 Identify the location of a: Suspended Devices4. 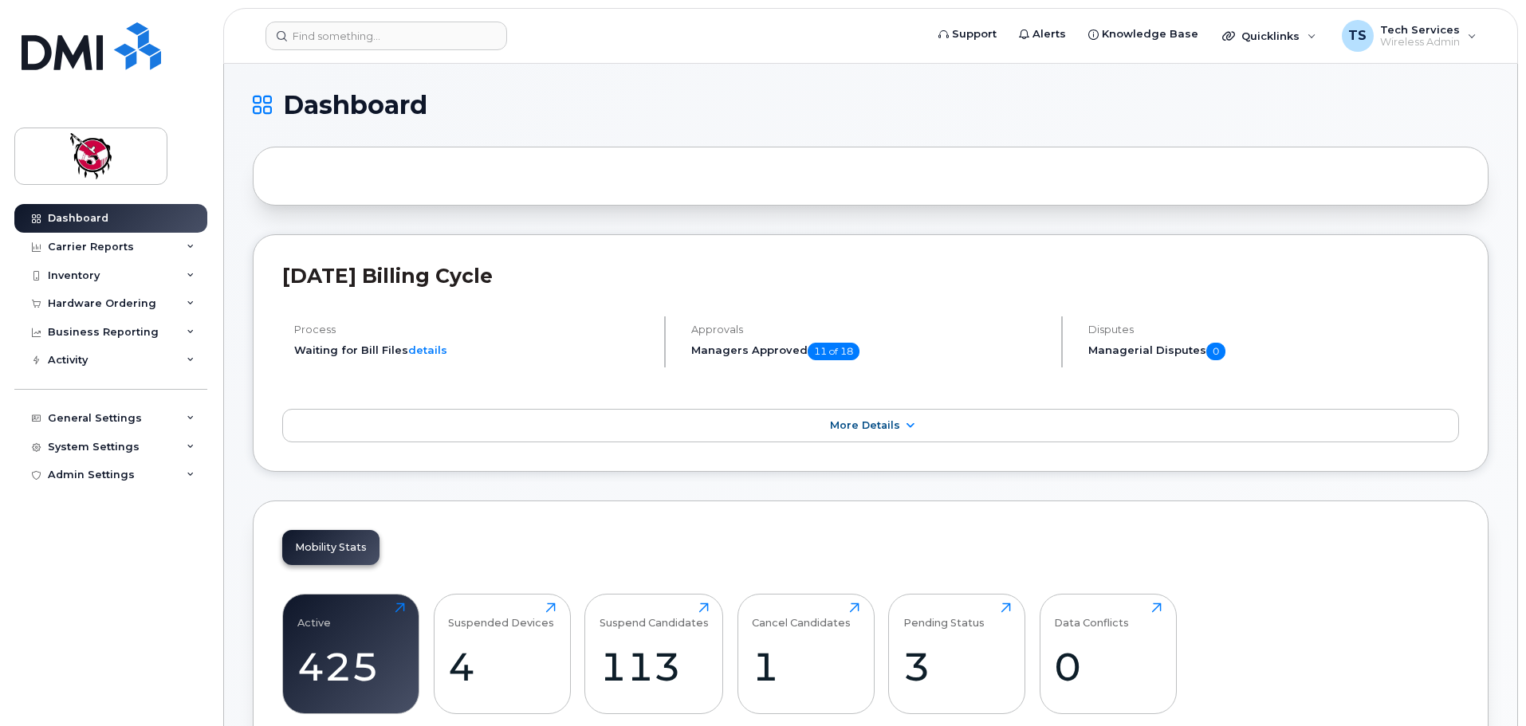
(501, 654).